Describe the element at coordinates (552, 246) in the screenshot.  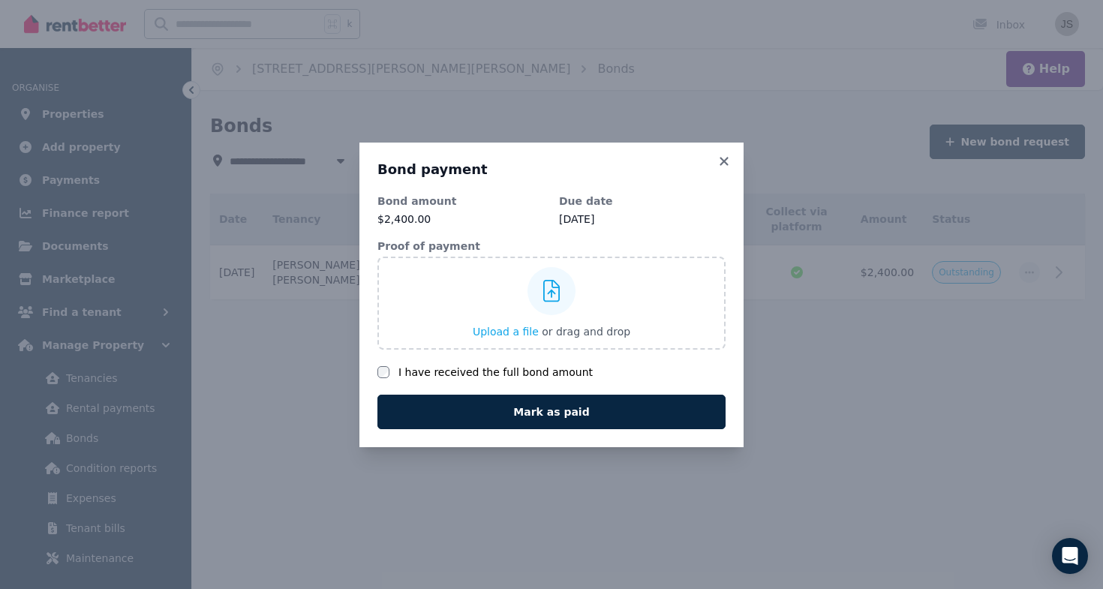
I see `dt: Proof of payment` at that location.